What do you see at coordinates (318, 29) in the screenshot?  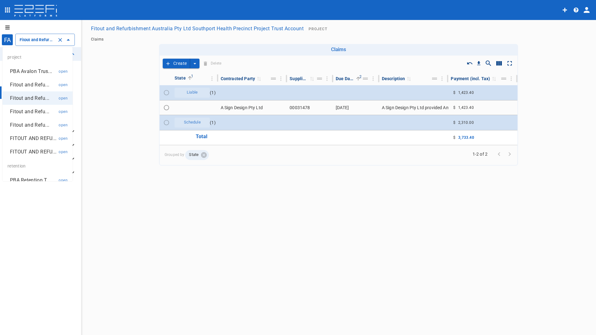 I see `span: Project` at bounding box center [318, 29].